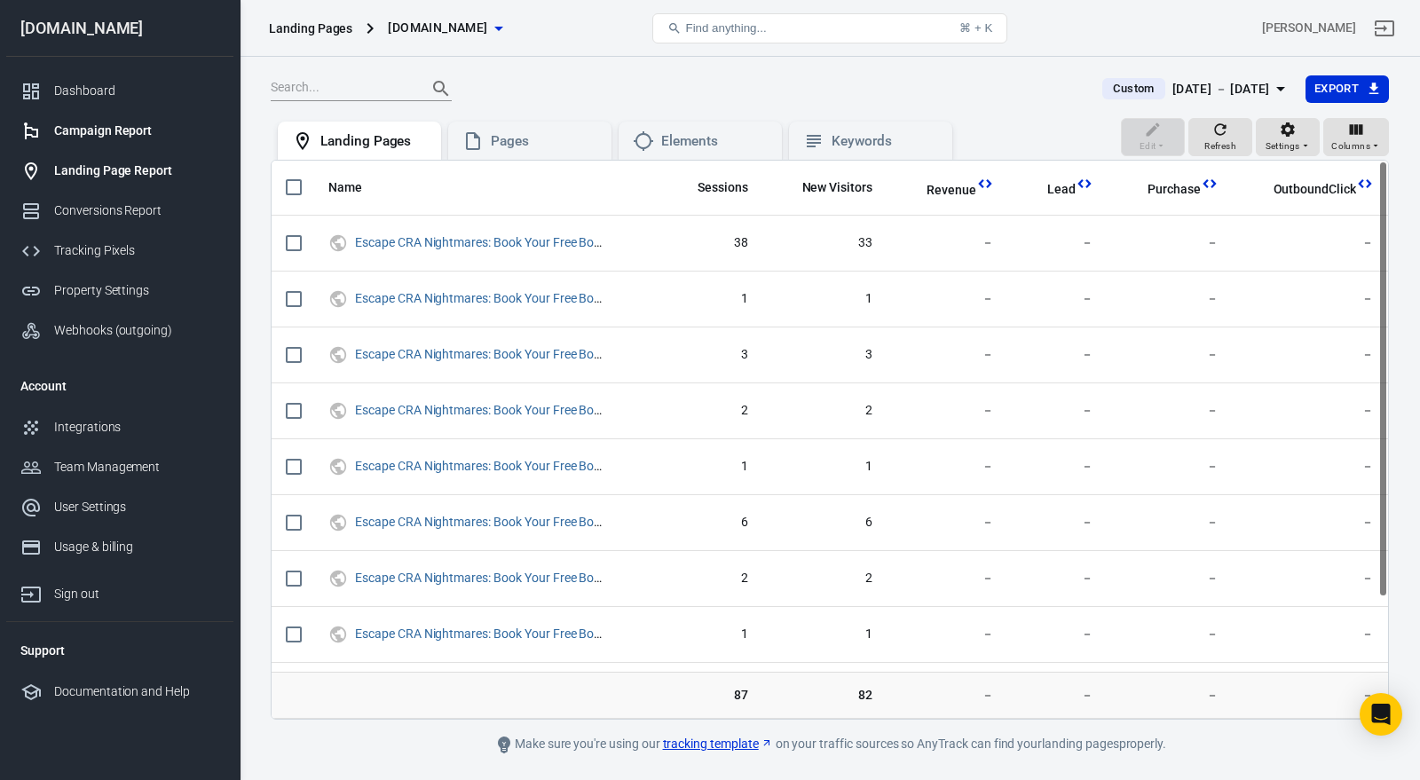 The height and width of the screenshot is (780, 1420). I want to click on span: 33, so click(825, 243).